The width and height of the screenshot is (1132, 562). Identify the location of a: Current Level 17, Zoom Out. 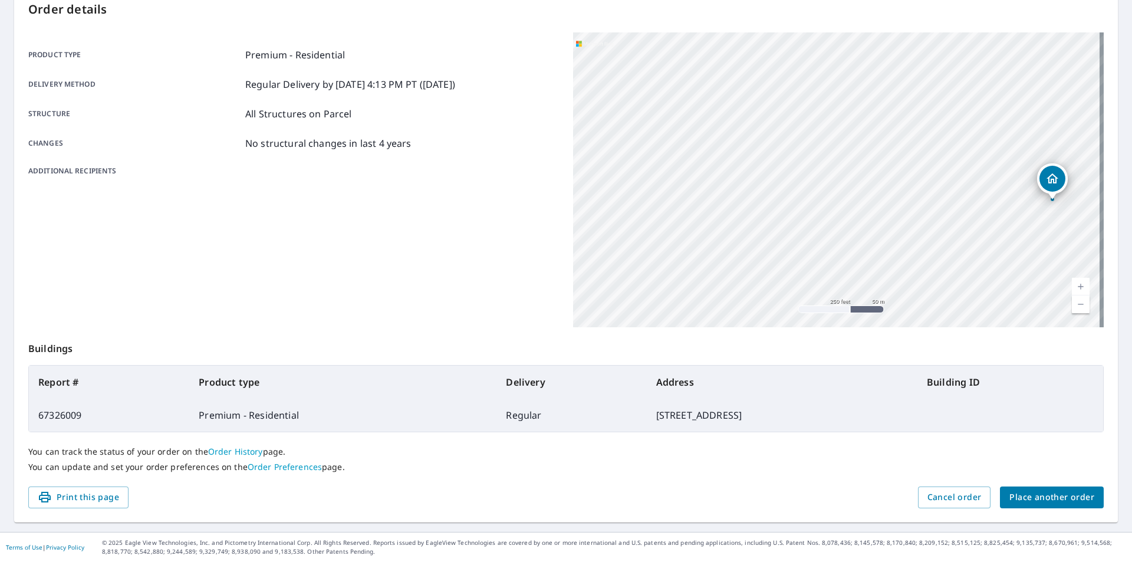
(1080, 304).